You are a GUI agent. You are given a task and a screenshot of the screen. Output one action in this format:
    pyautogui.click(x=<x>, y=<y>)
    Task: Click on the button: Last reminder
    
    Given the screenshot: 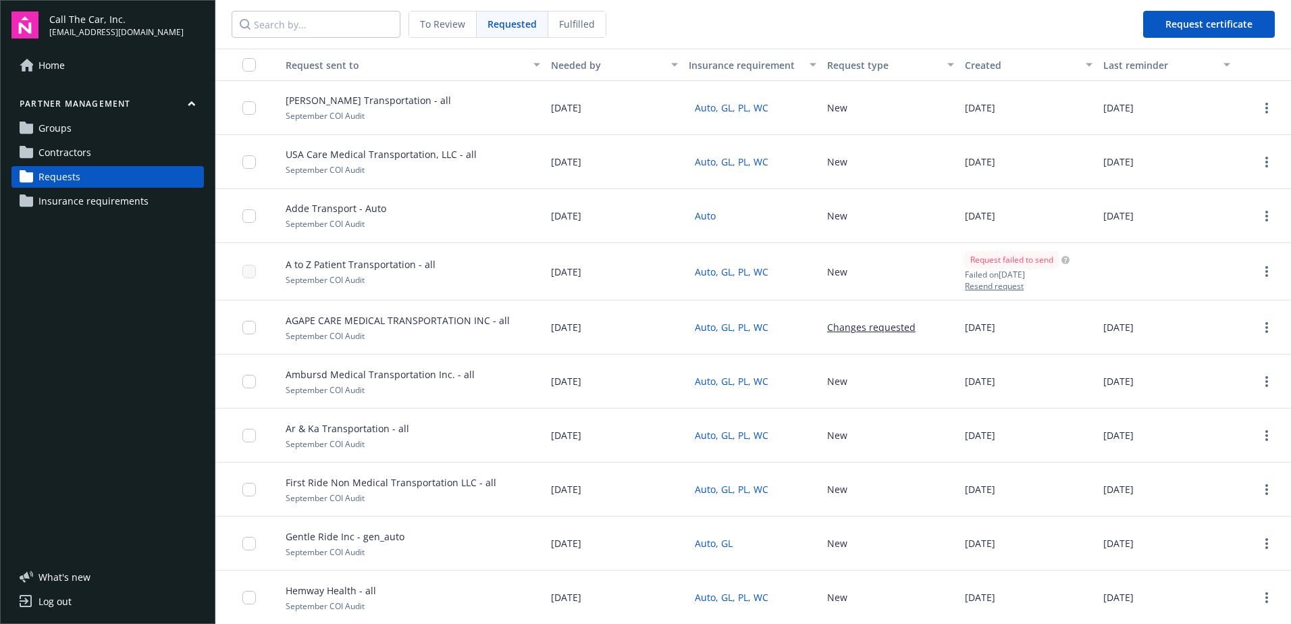 What is the action you would take?
    pyautogui.click(x=1167, y=65)
    